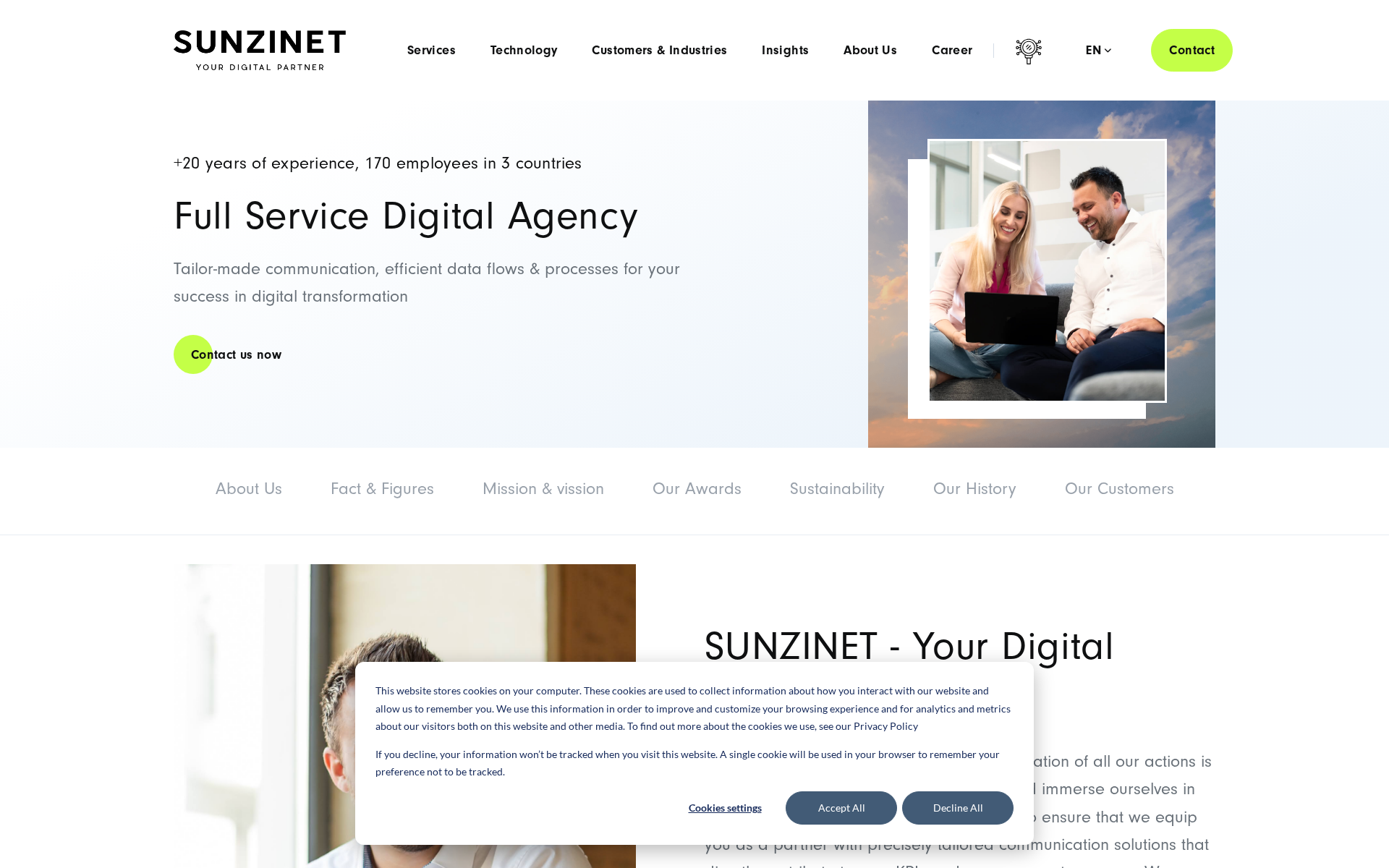 This screenshot has width=1389, height=868. What do you see at coordinates (958, 808) in the screenshot?
I see `button: Decline All` at bounding box center [958, 808].